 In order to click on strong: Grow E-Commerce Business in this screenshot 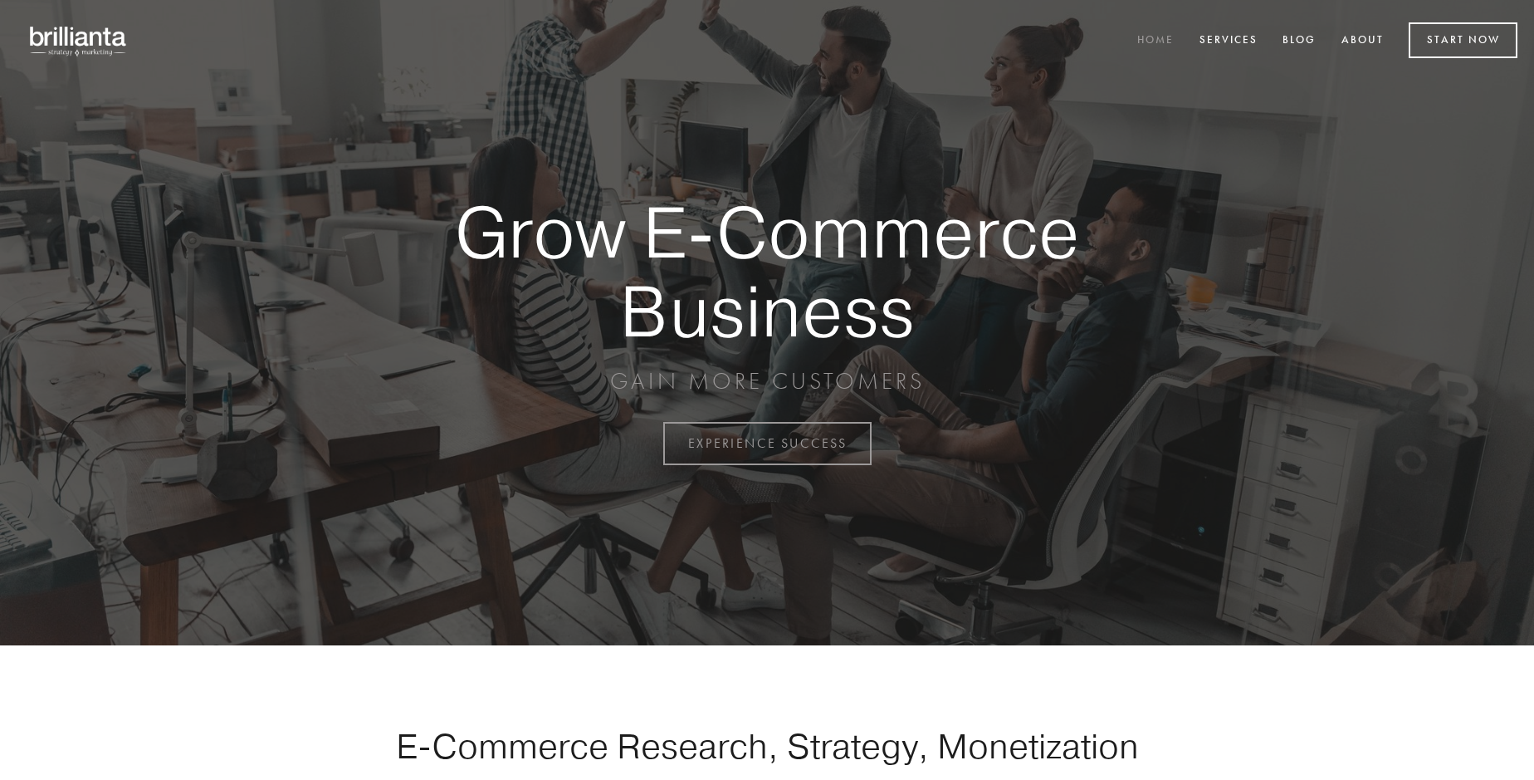, I will do `click(767, 271)`.